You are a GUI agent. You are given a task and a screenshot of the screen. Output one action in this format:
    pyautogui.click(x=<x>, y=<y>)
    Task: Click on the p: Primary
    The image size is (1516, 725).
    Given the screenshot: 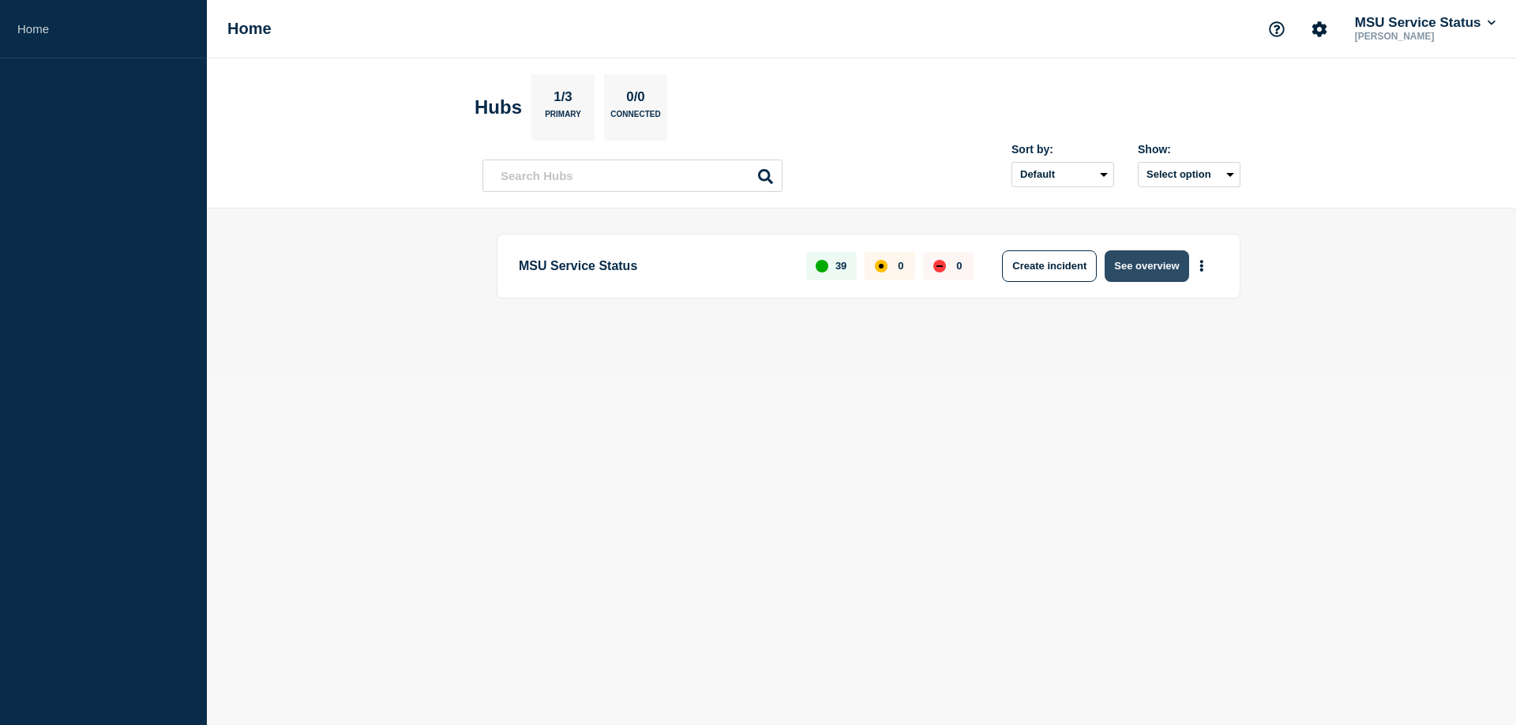 What is the action you would take?
    pyautogui.click(x=563, y=118)
    